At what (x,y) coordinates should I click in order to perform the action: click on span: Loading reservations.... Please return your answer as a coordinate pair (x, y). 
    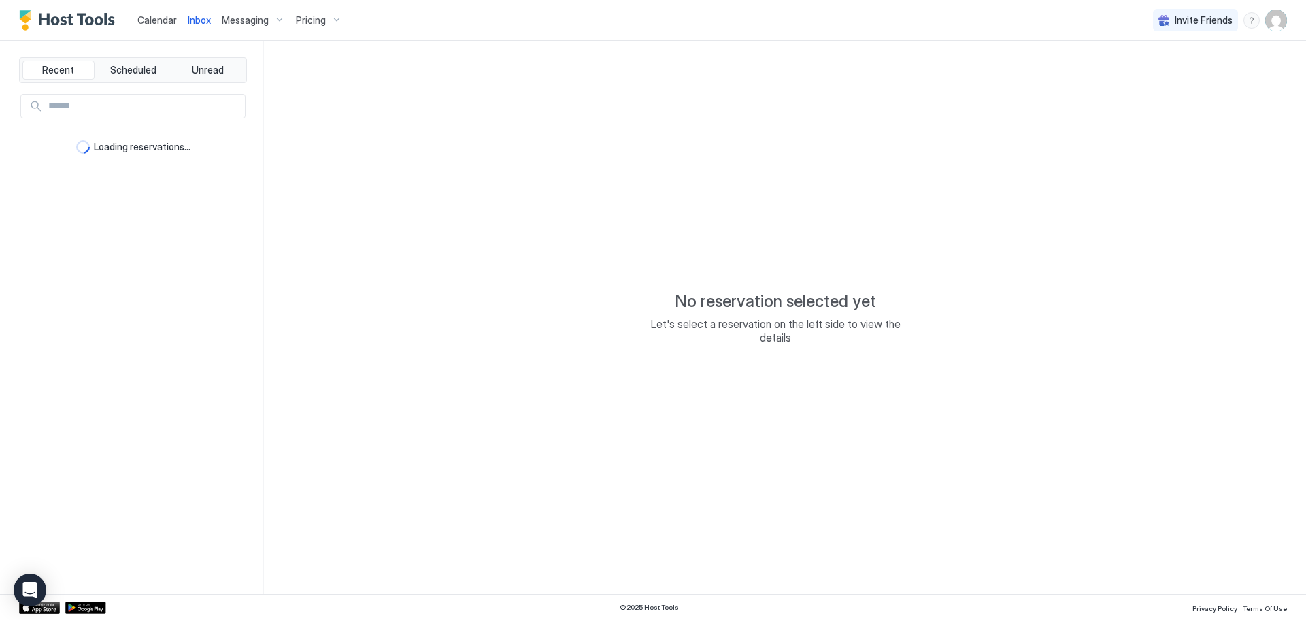
    Looking at the image, I should click on (142, 147).